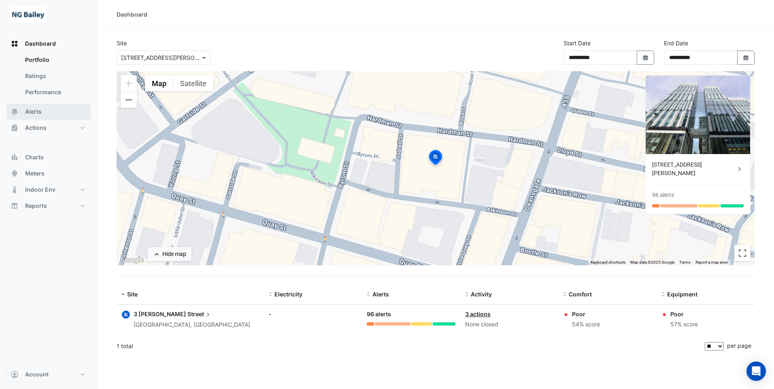 This screenshot has width=774, height=389. Describe the element at coordinates (49, 44) in the screenshot. I see `button: Dashboard` at that location.